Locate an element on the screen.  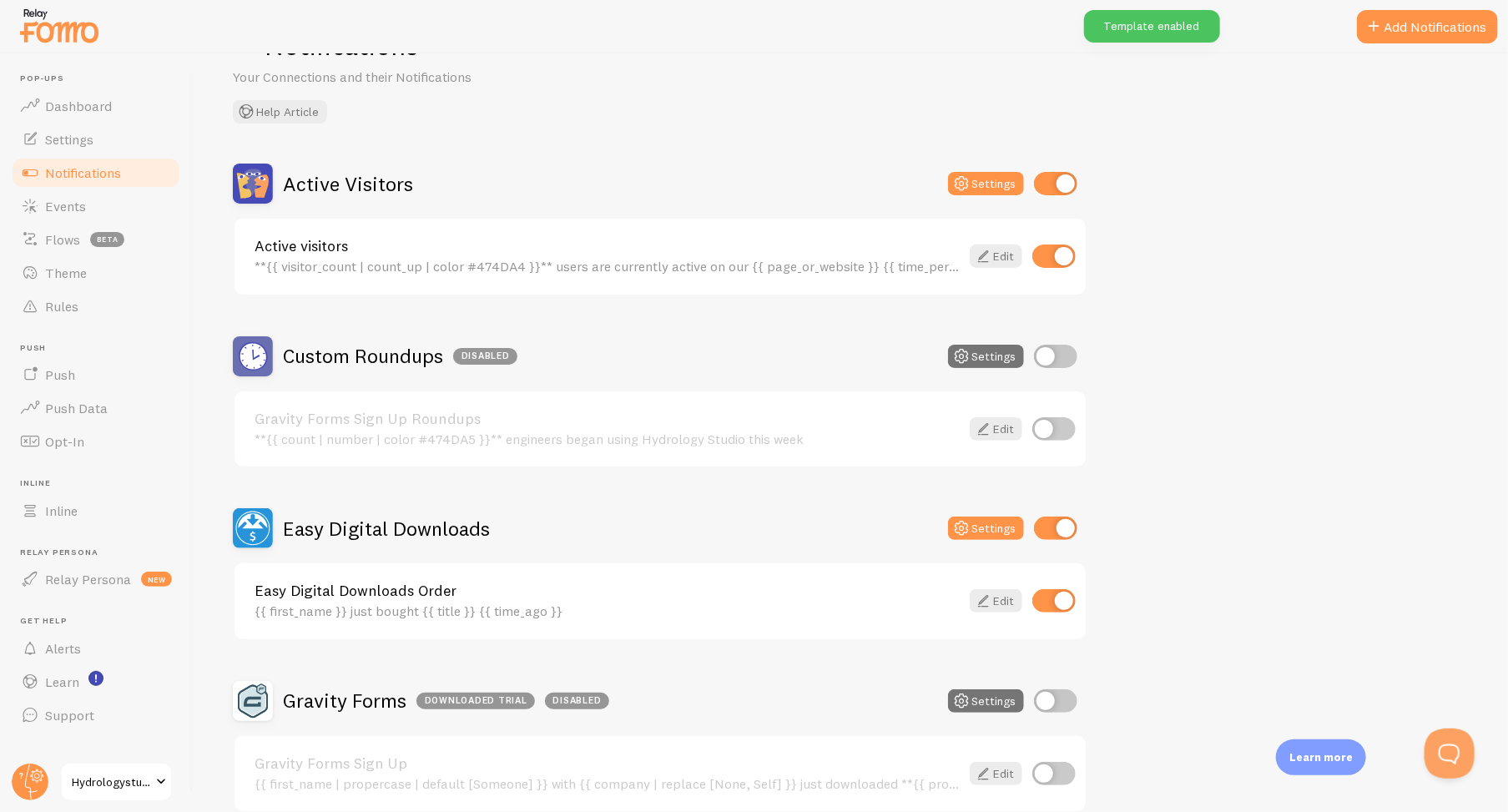
span: beta is located at coordinates (107, 240).